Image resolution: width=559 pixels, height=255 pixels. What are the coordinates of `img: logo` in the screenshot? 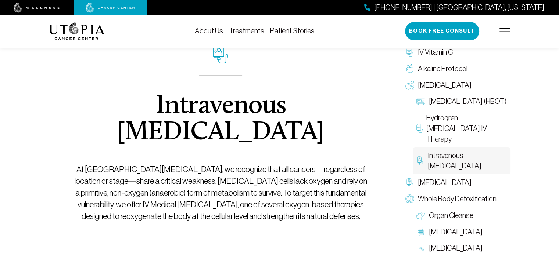 It's located at (76, 31).